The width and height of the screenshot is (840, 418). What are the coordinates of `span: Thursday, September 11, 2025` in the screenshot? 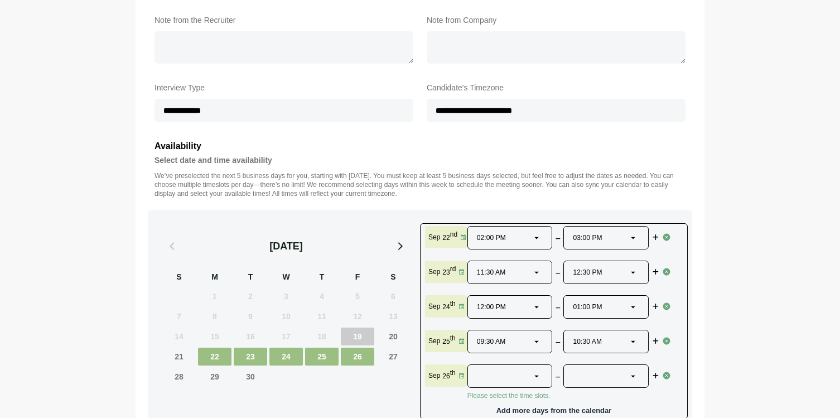 It's located at (322, 316).